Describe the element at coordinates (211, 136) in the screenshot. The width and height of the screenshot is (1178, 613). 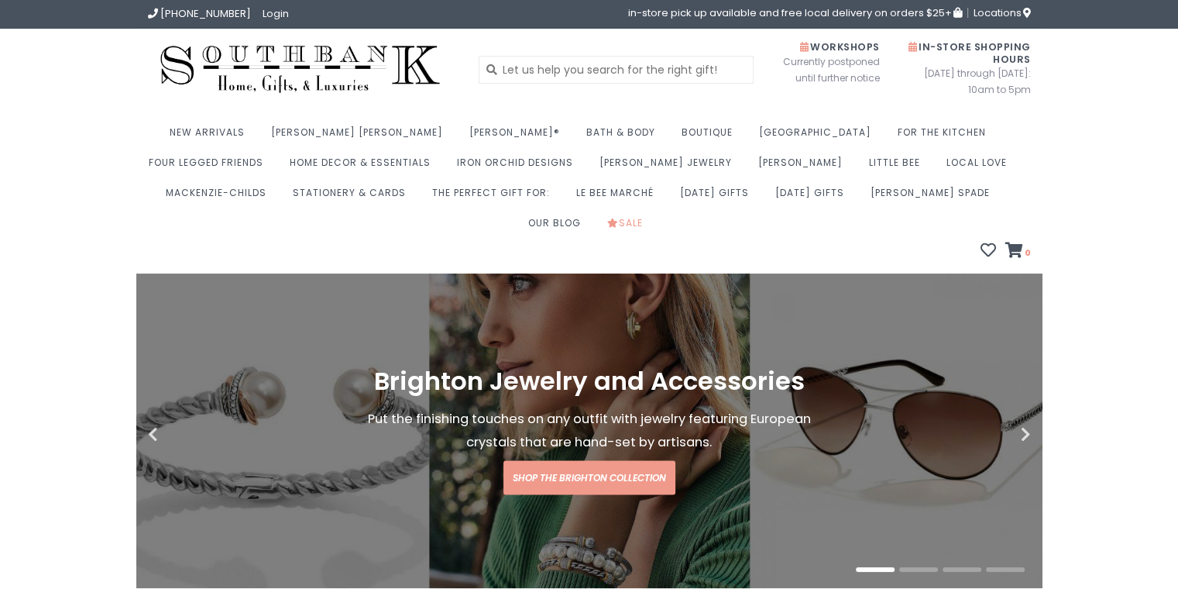
I see `a: New Arrivals` at that location.